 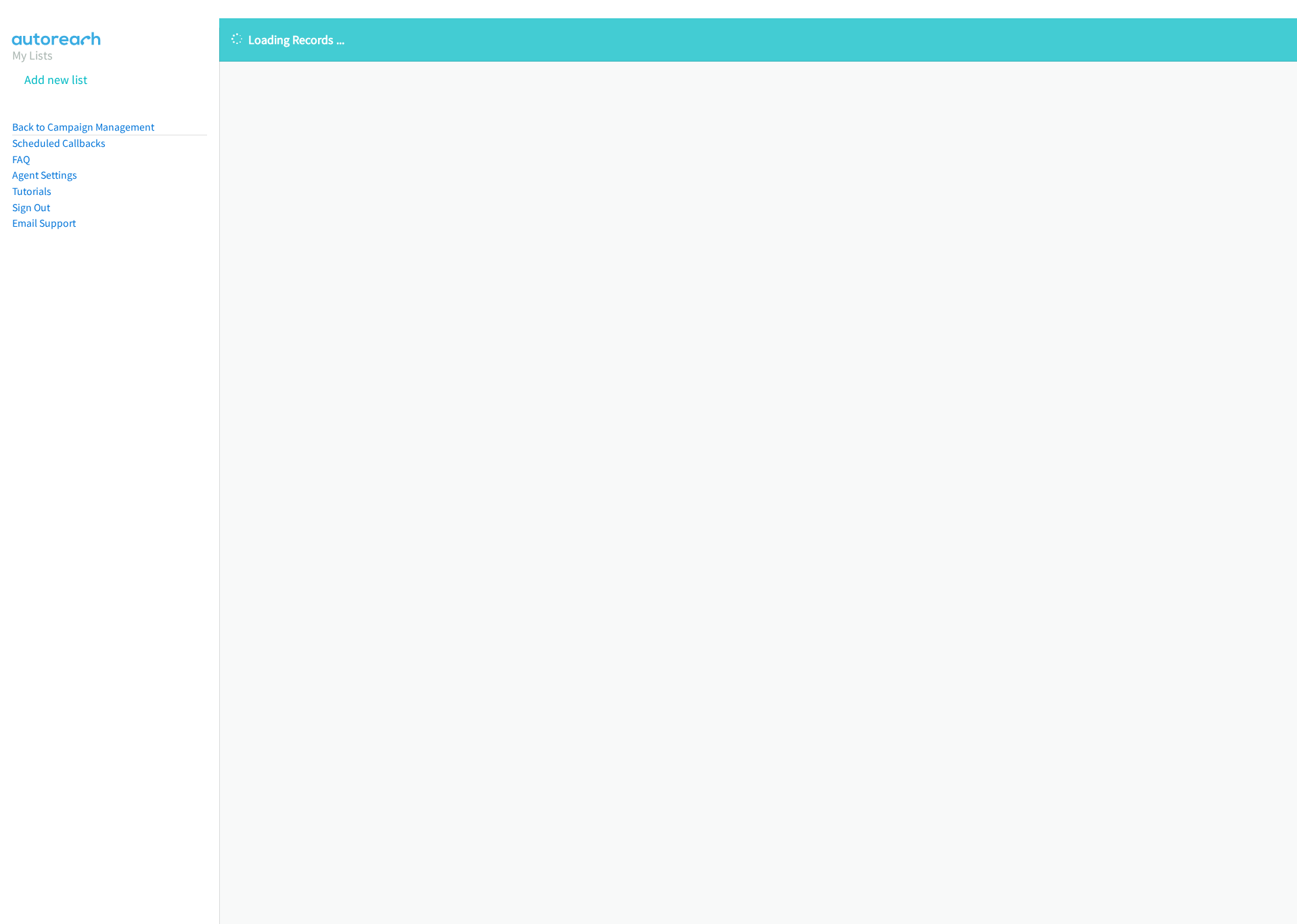 What do you see at coordinates (33, 55) in the screenshot?
I see `a: My Lists` at bounding box center [33, 55].